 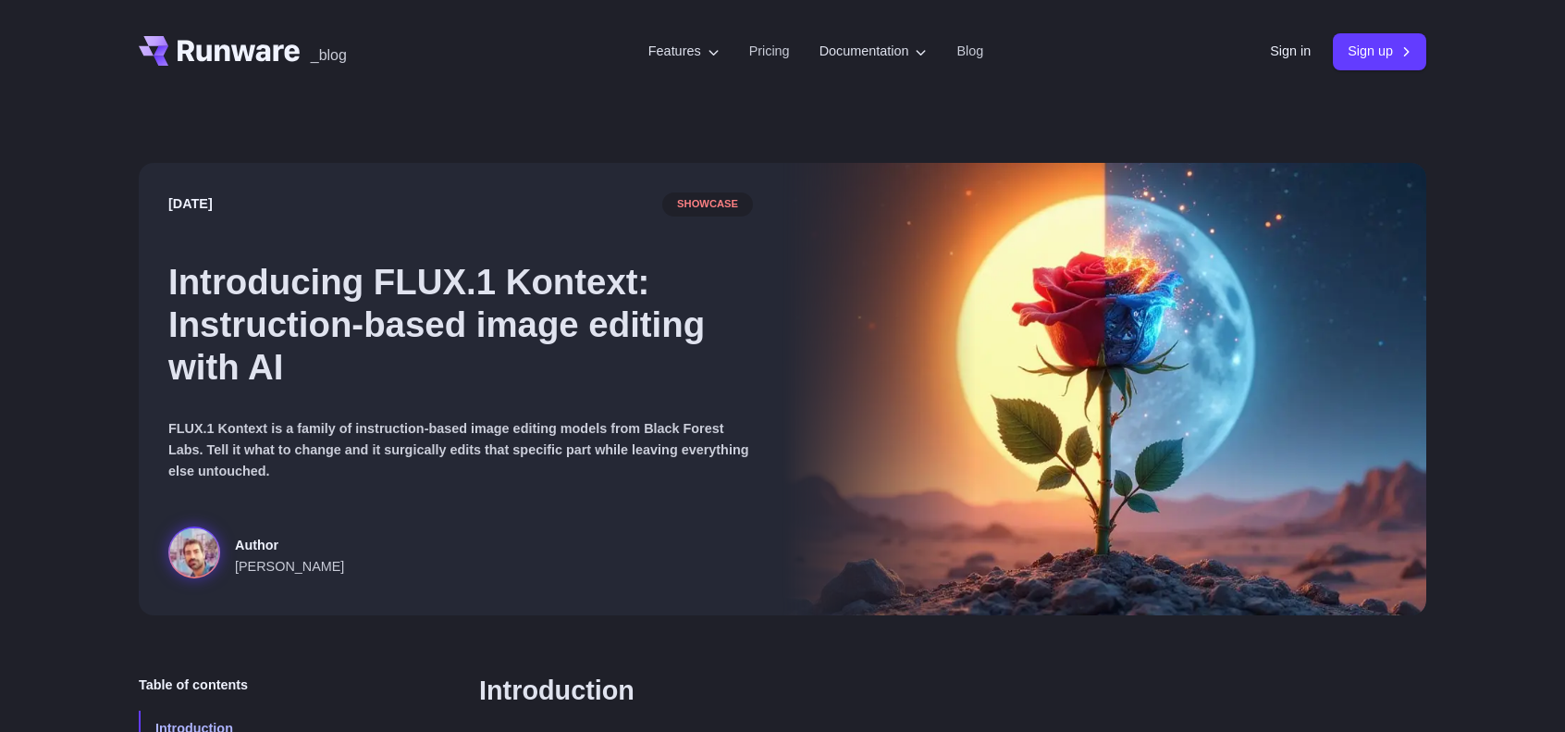 What do you see at coordinates (1104, 388) in the screenshot?
I see `img: Surreal rose in a desert landscape, split between day and night with the sun and moon aligned beh...` at bounding box center [1104, 388].